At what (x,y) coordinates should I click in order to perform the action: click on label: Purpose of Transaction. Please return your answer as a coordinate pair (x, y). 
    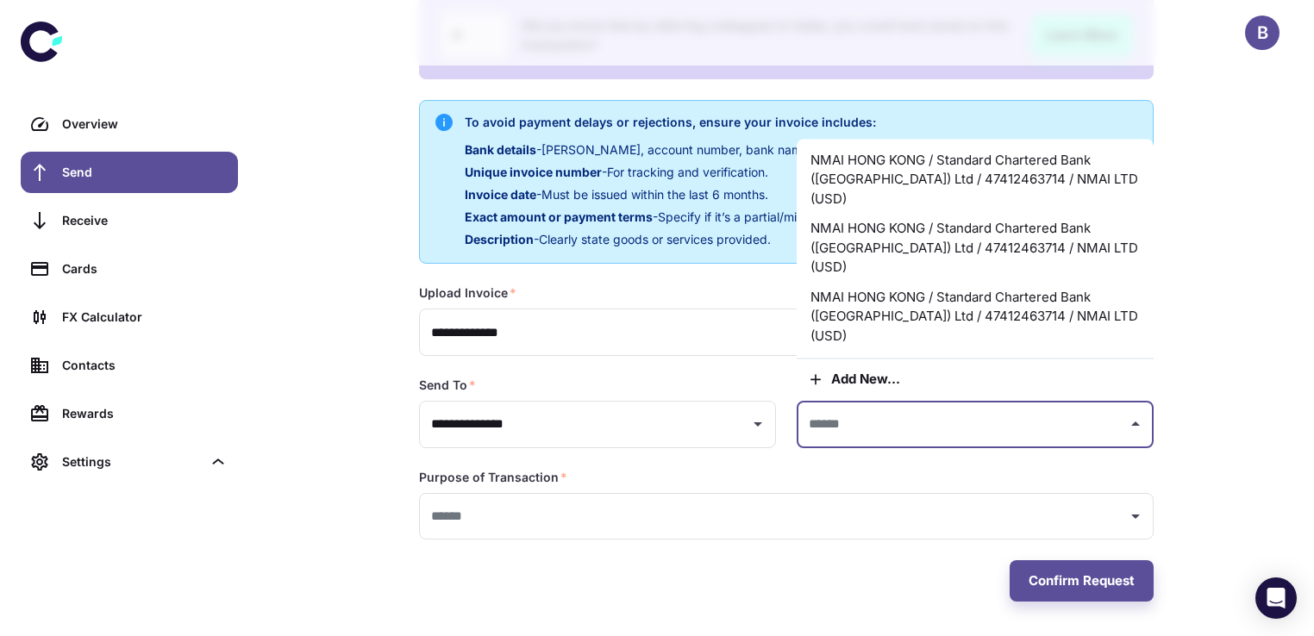
    Looking at the image, I should click on (493, 478).